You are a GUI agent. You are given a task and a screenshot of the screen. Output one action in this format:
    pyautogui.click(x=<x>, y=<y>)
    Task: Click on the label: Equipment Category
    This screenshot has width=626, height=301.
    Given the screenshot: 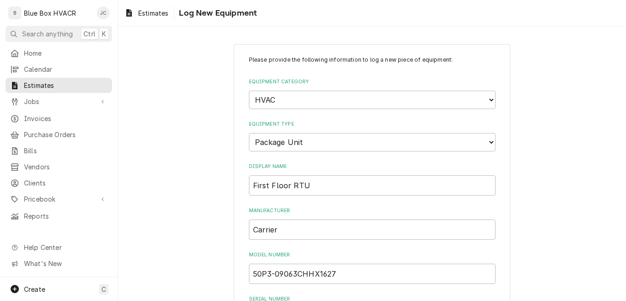 What is the action you would take?
    pyautogui.click(x=372, y=82)
    